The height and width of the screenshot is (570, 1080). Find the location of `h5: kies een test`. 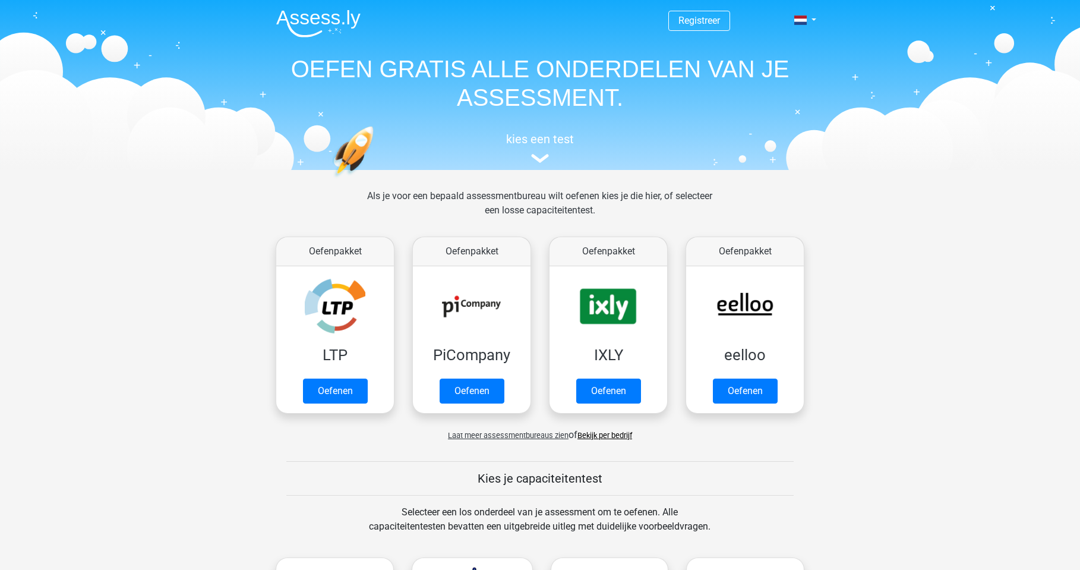

h5: kies een test is located at coordinates (540, 139).